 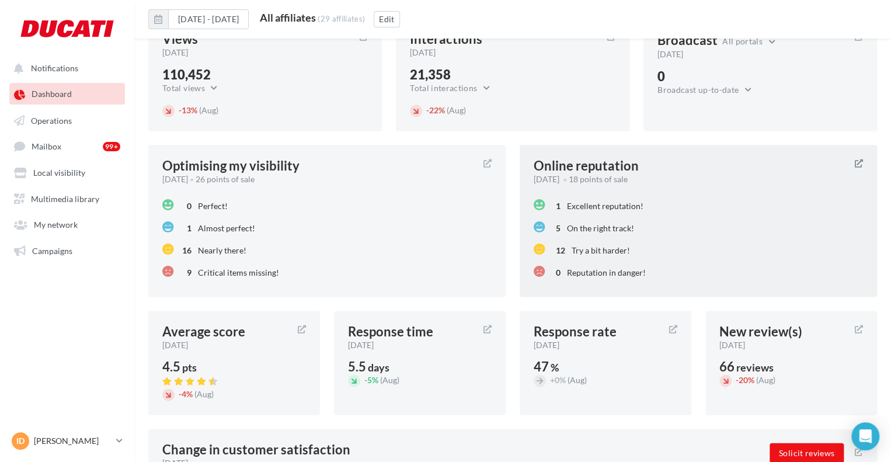 I want to click on span: 4.5, so click(x=171, y=366).